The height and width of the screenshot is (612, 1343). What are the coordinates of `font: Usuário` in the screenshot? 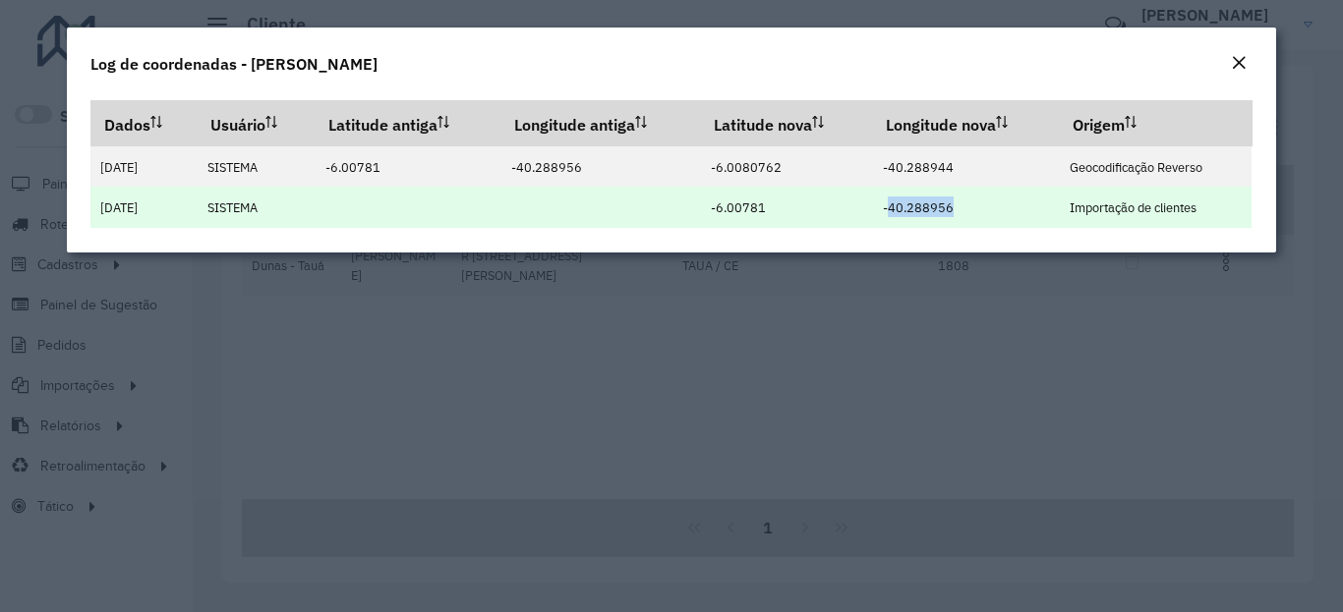 It's located at (238, 125).